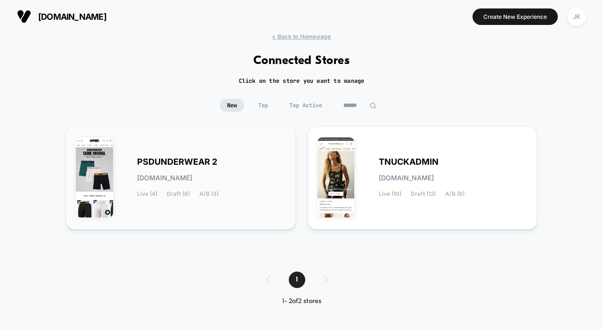 The height and width of the screenshot is (329, 603). What do you see at coordinates (306, 106) in the screenshot?
I see `span: Top Active` at bounding box center [306, 106].